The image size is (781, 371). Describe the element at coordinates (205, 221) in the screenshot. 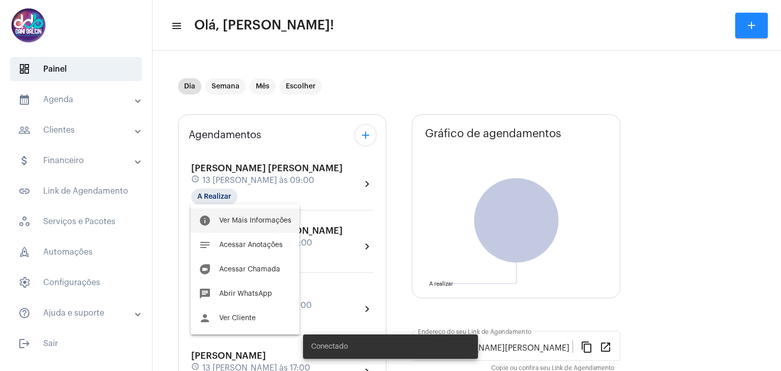

I see `mat-icon: info` at that location.